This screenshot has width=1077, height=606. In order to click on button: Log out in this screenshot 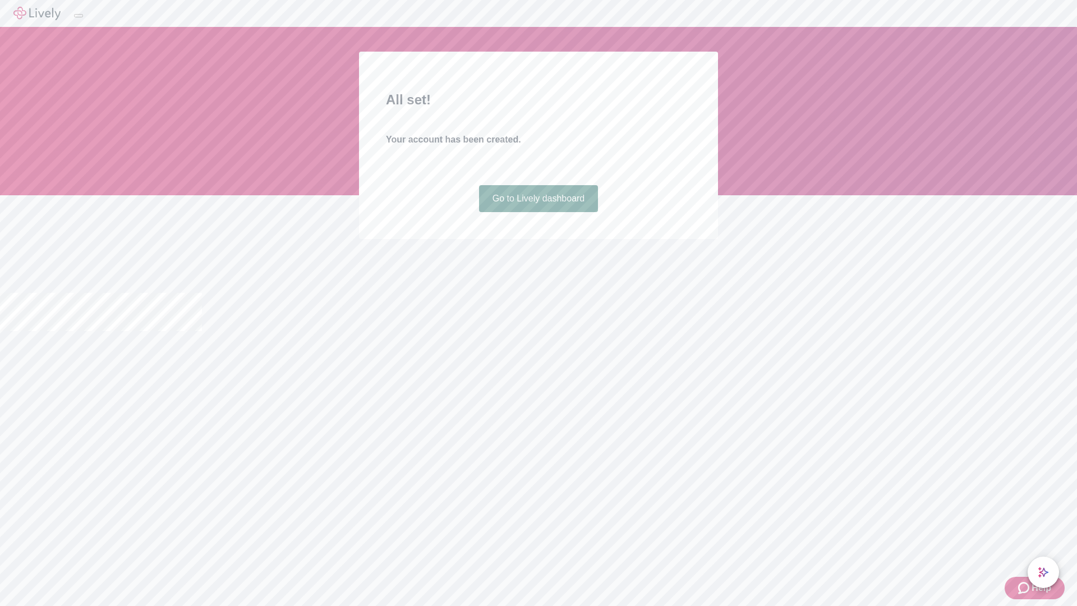, I will do `click(78, 16)`.